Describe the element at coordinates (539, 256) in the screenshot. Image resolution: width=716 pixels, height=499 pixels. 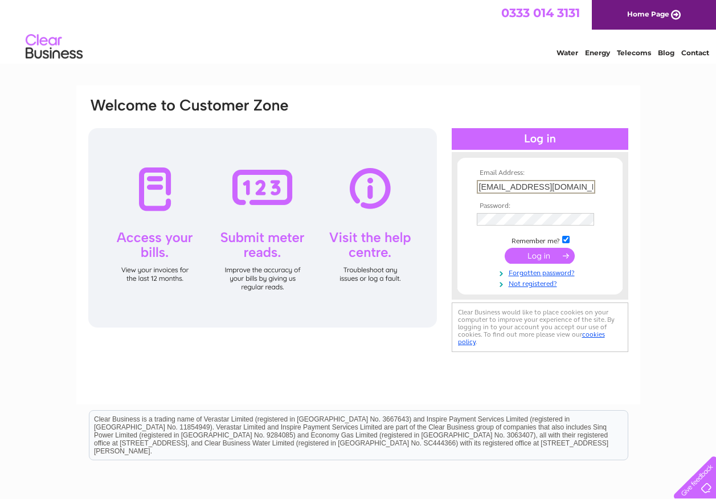
I see `input: Submit` at that location.